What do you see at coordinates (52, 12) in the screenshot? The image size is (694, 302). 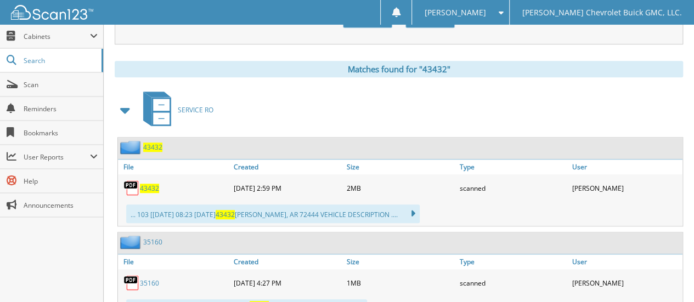 I see `img: scan123-logo-white.svg` at bounding box center [52, 12].